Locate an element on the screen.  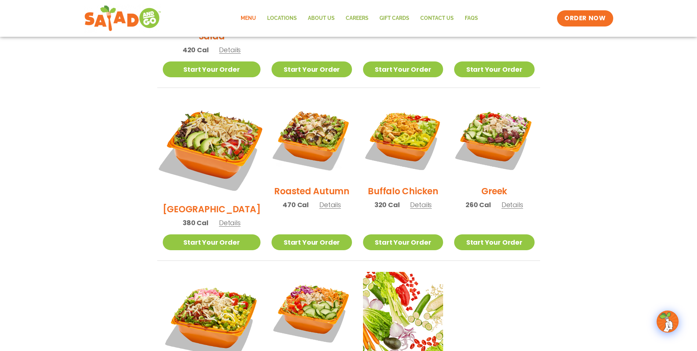
a: Contact Us is located at coordinates (437, 18).